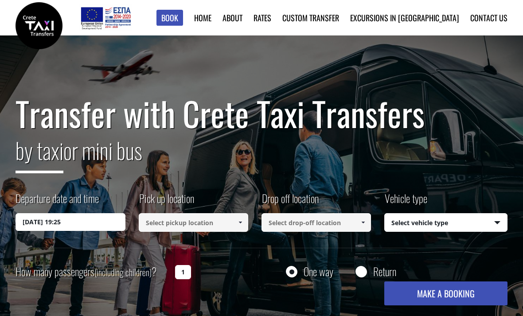  Describe the element at coordinates (193, 222) in the screenshot. I see `input: Select pickup location` at that location.